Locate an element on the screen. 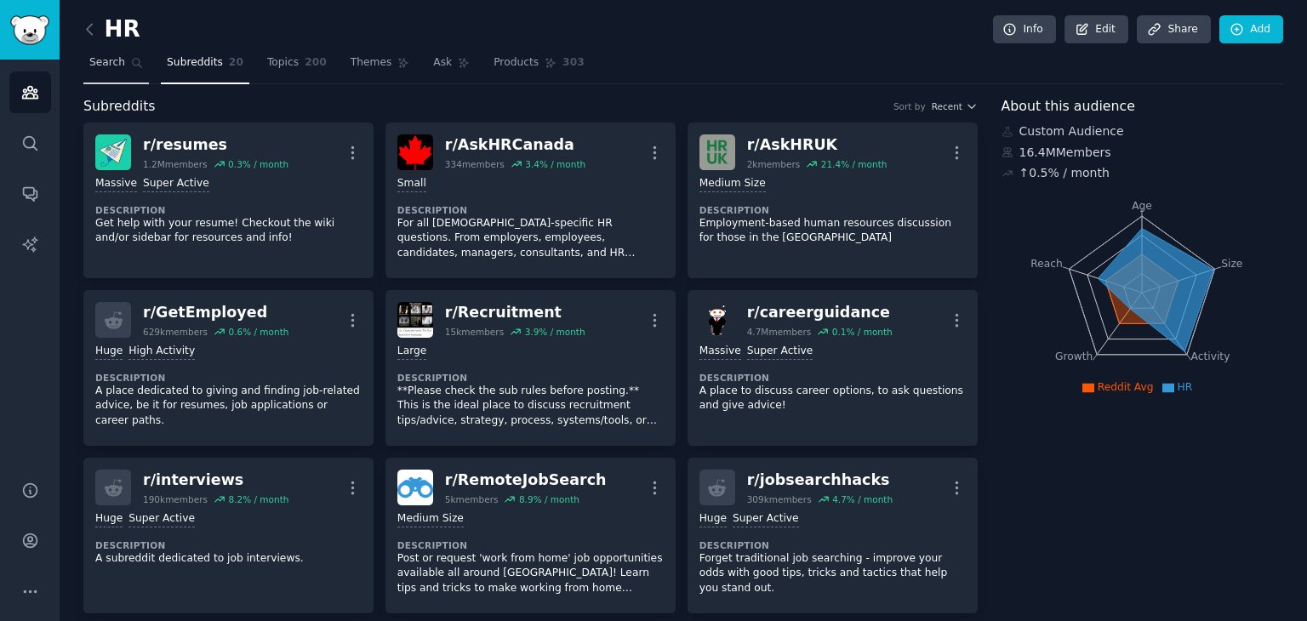 The width and height of the screenshot is (1307, 621). span: 303 is located at coordinates (574, 63).